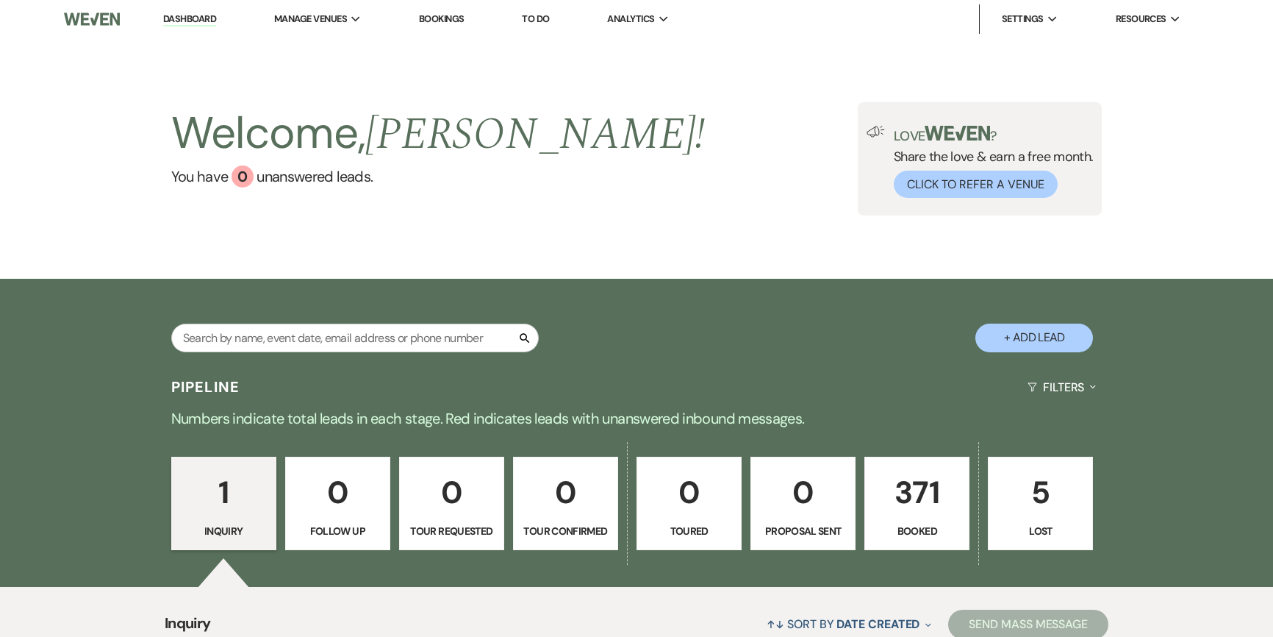 This screenshot has width=1273, height=637. I want to click on a: 0Proposal Sent, so click(803, 504).